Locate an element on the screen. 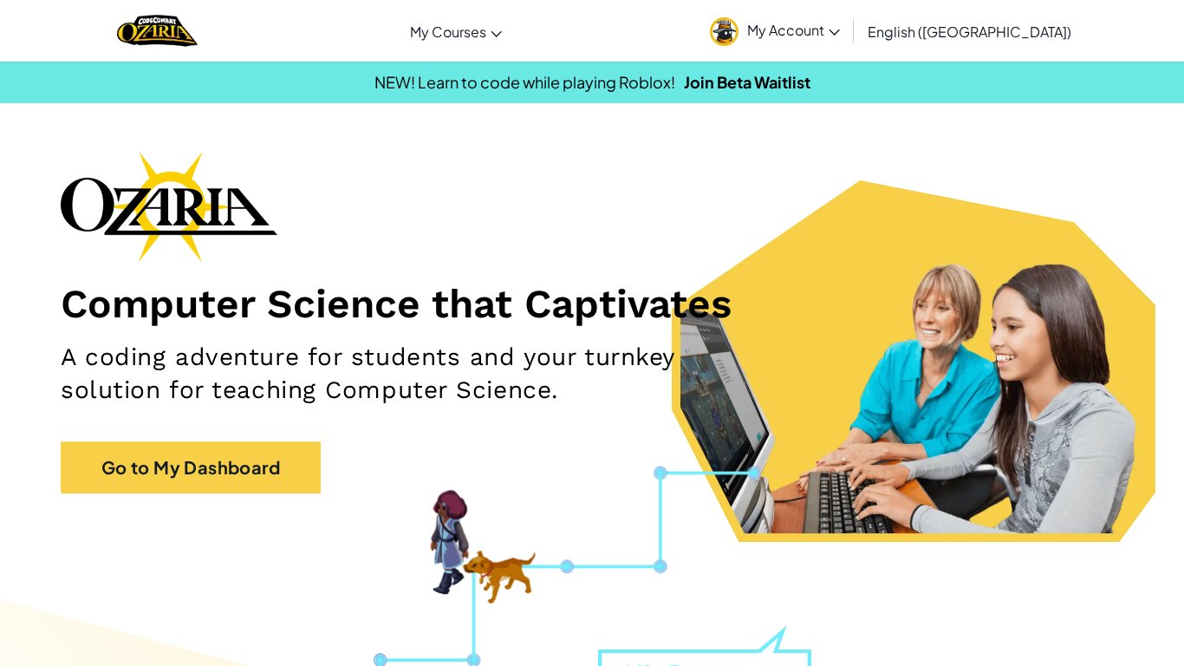 The width and height of the screenshot is (1184, 666). img: avatar is located at coordinates (724, 31).